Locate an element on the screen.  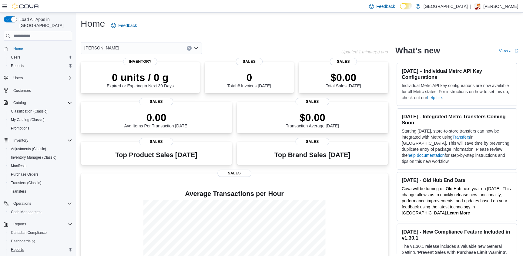
button: Purchase Orders is located at coordinates (40, 174).